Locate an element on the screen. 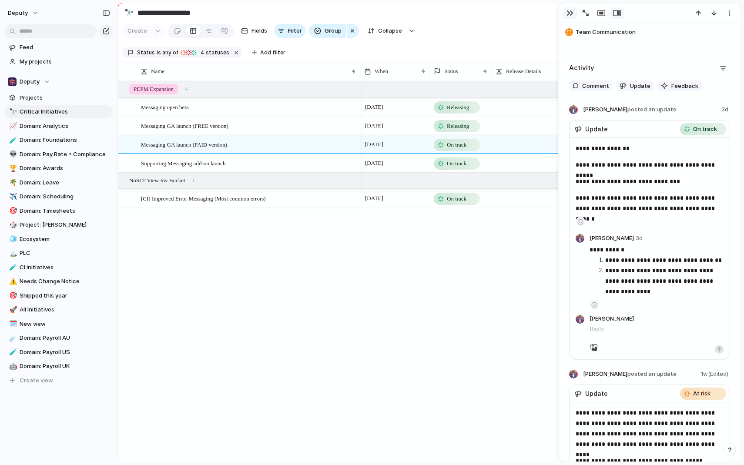 The width and height of the screenshot is (744, 465). span: Filter is located at coordinates (295, 31).